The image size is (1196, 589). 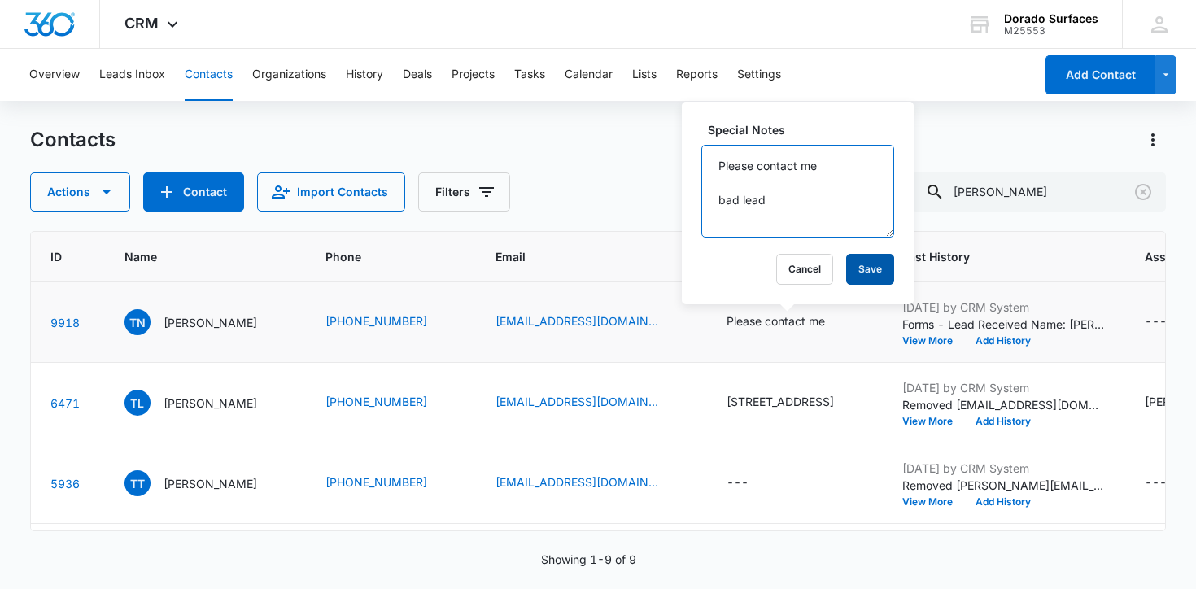 I want to click on button: History, so click(x=364, y=75).